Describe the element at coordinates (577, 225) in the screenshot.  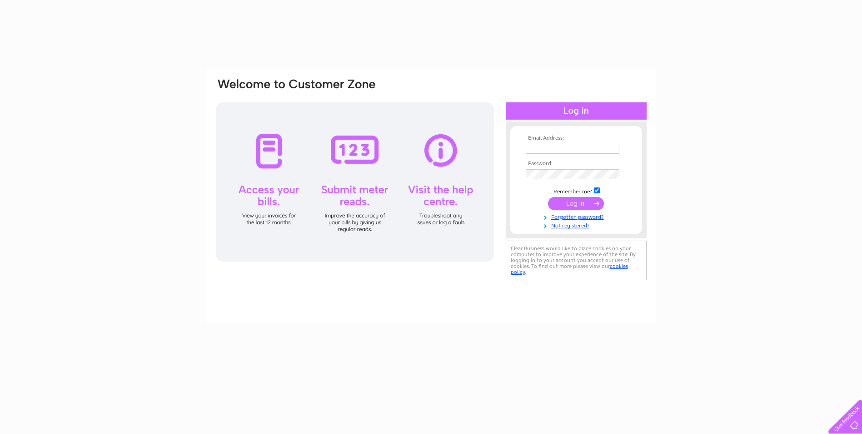
I see `a: Not registered?` at that location.